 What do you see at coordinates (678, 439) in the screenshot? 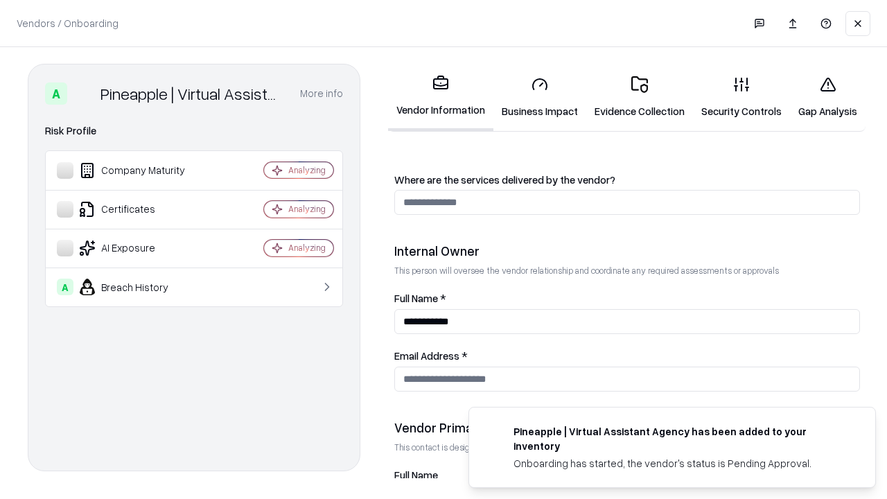
I see `div: Pineapple | Virtual Assistant Agency has been added to your inventory` at bounding box center [678, 439].